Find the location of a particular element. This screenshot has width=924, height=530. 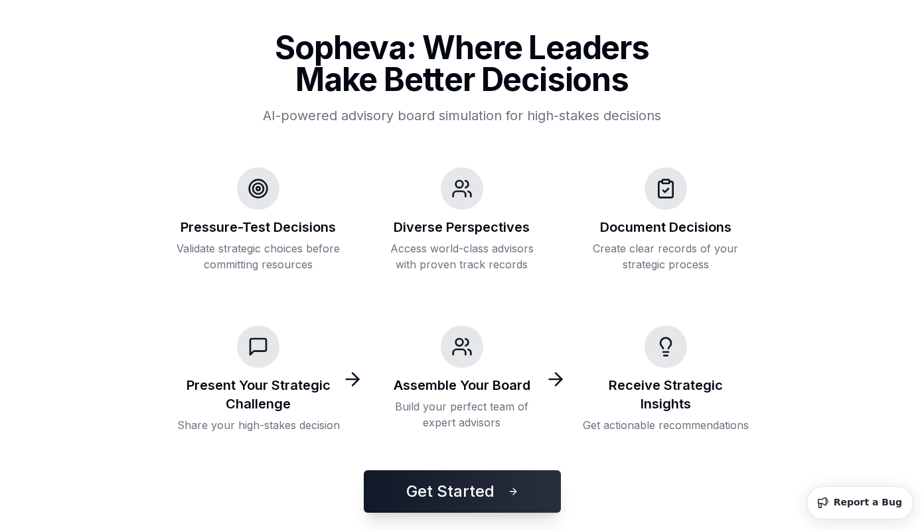

h3: Receive Strategic Insights is located at coordinates (665, 394).